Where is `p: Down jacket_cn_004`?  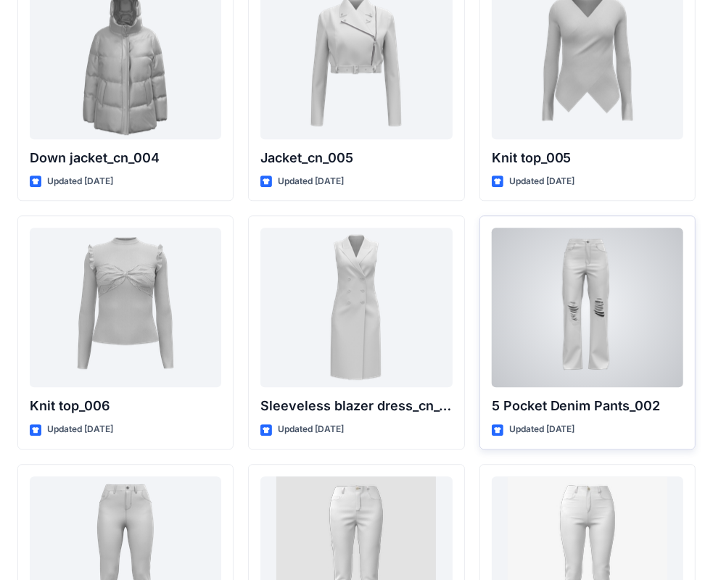 p: Down jacket_cn_004 is located at coordinates (125, 158).